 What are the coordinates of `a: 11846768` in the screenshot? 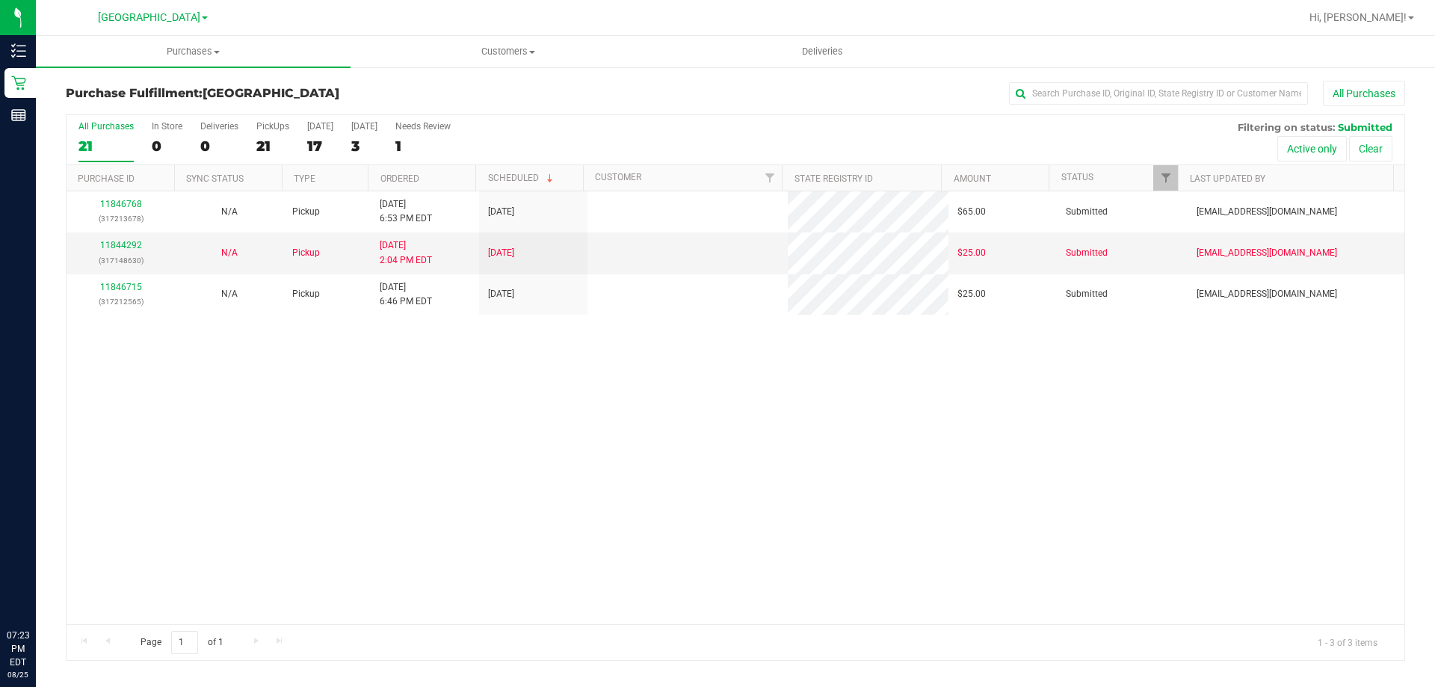 It's located at (121, 204).